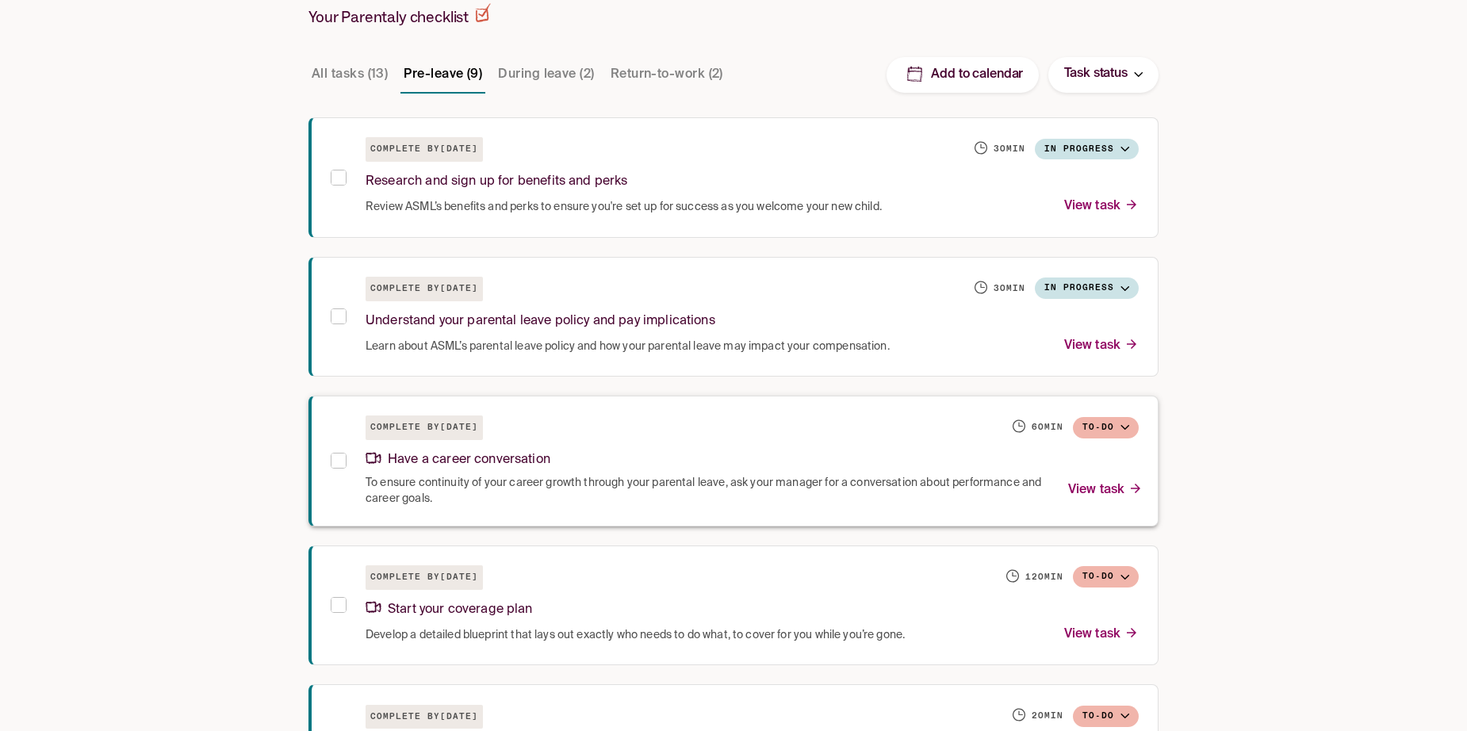  What do you see at coordinates (350, 75) in the screenshot?
I see `button: All tasks (13)` at bounding box center [350, 75].